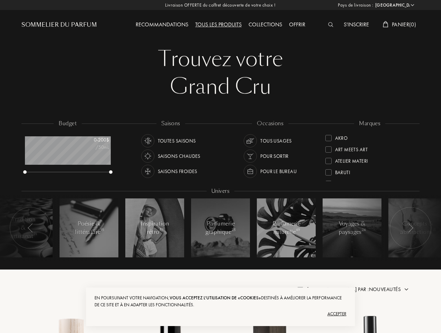 The image size is (441, 333). Describe the element at coordinates (92, 140) in the screenshot. I see `div: 0 - 200 $` at that location.